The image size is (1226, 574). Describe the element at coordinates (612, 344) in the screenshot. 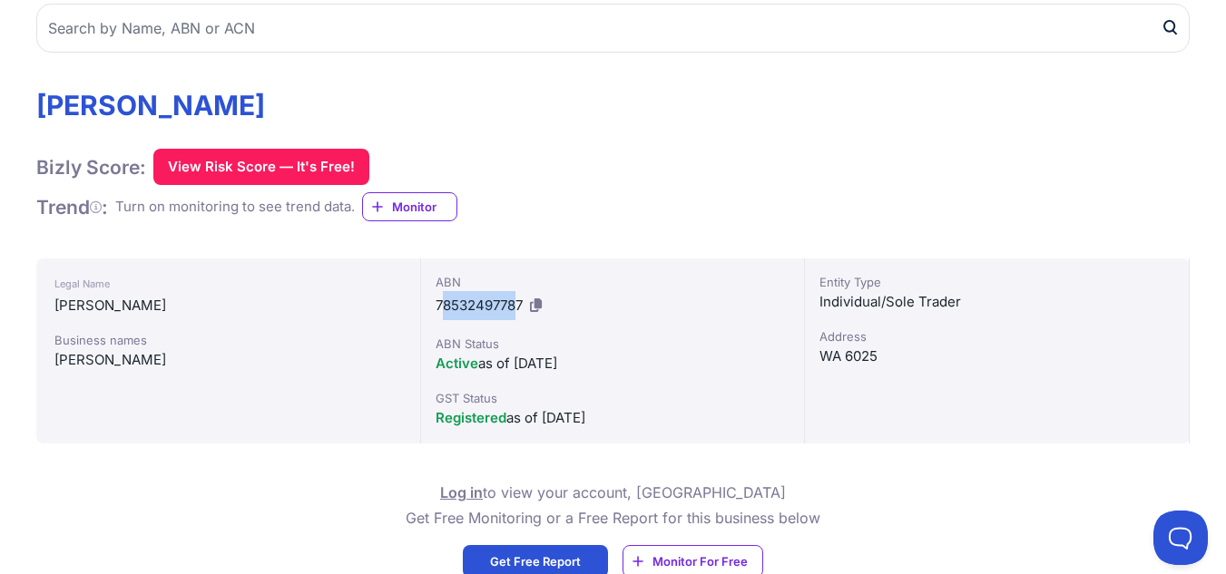

I see `div: ABN Status` at that location.